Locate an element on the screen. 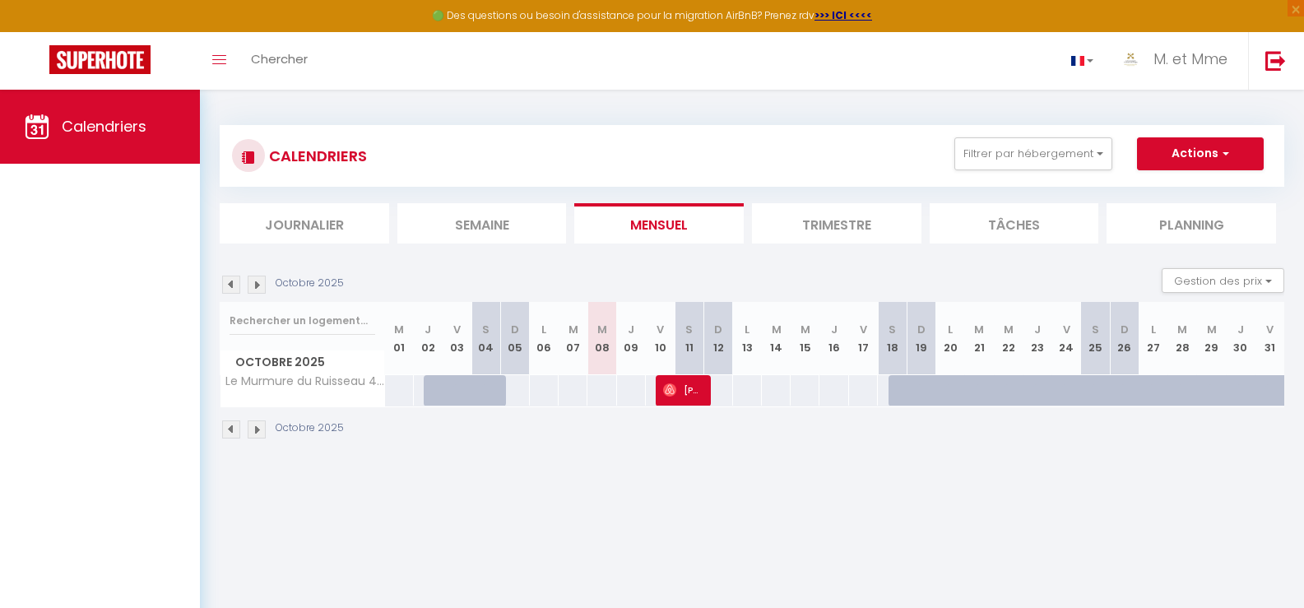  th: 15 is located at coordinates (804, 338).